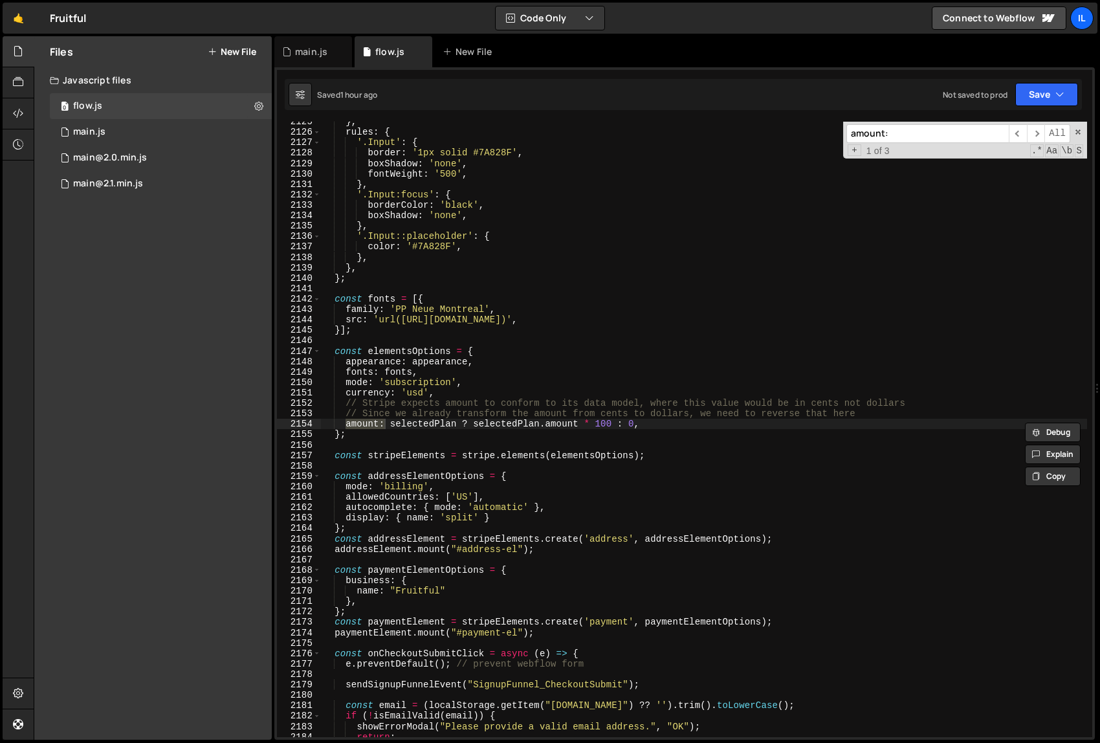  I want to click on div: Not saved to prod, so click(975, 94).